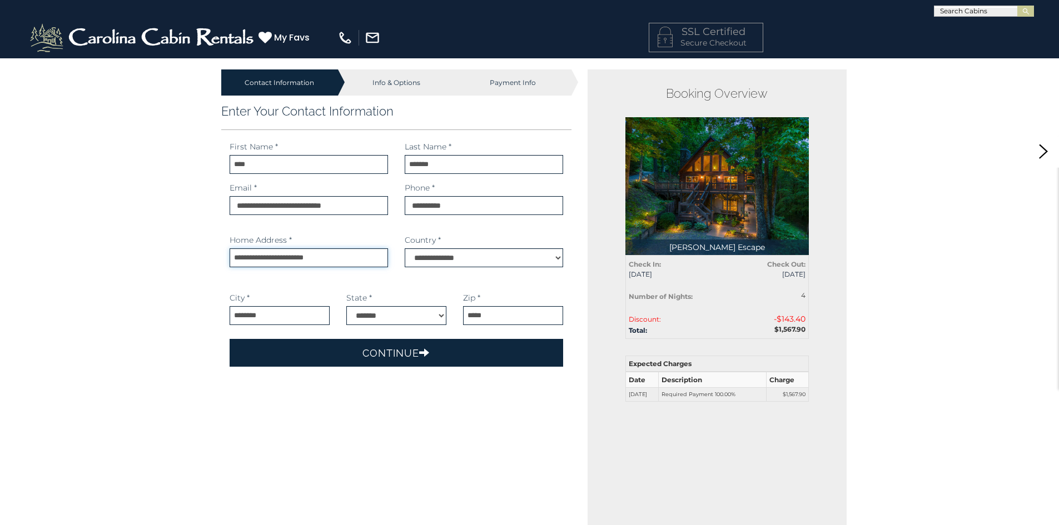  Describe the element at coordinates (786, 264) in the screenshot. I see `strong: Check Out:` at that location.